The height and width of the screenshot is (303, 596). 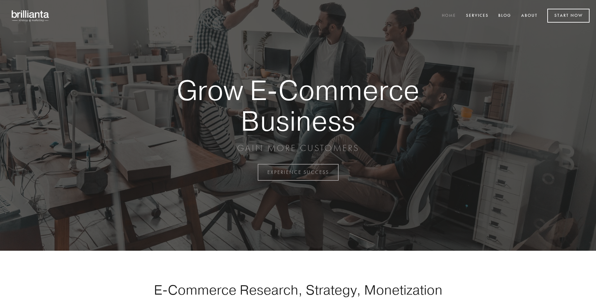 What do you see at coordinates (478, 16) in the screenshot?
I see `a: Services` at bounding box center [478, 16].